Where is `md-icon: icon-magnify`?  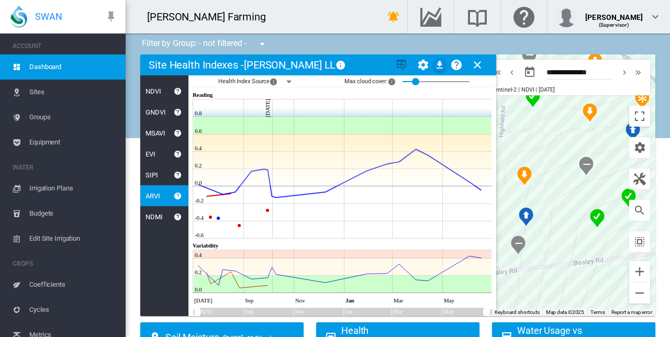
md-icon: icon-magnify is located at coordinates (639, 210).